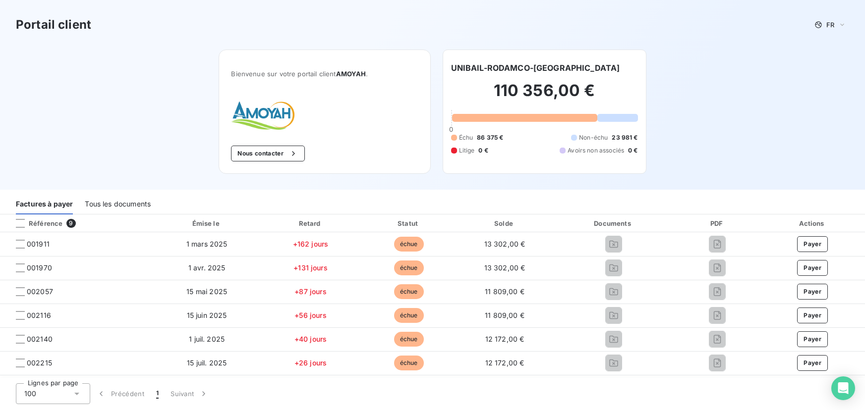  What do you see at coordinates (310, 315) in the screenshot?
I see `span: +56 jours` at bounding box center [310, 315].